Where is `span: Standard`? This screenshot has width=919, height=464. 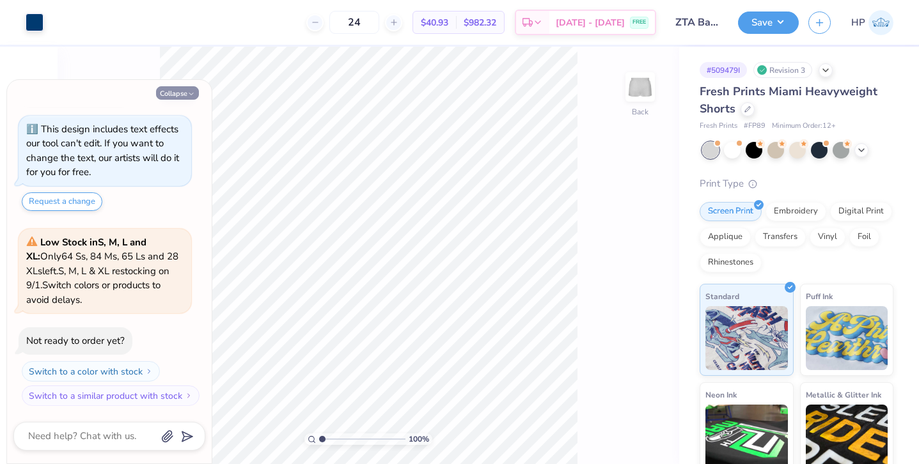
span: Standard is located at coordinates (722, 296).